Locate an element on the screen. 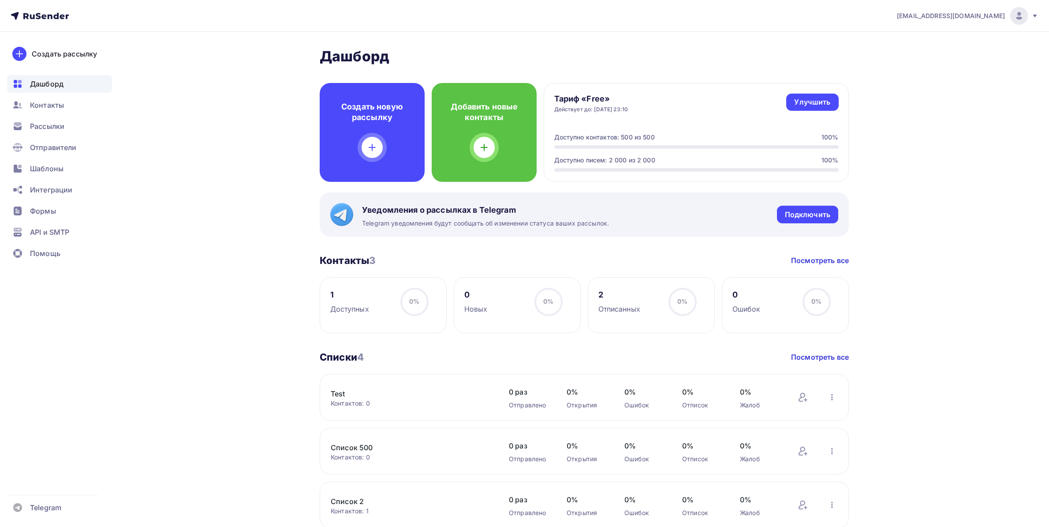 This screenshot has height=527, width=1049. span: 4 is located at coordinates (360, 357).